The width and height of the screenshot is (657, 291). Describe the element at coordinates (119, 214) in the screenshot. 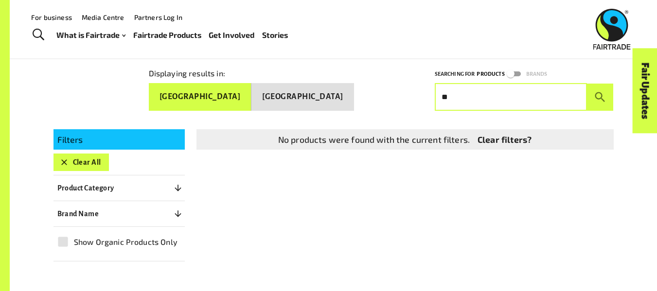

I see `button: Brand Name` at that location.